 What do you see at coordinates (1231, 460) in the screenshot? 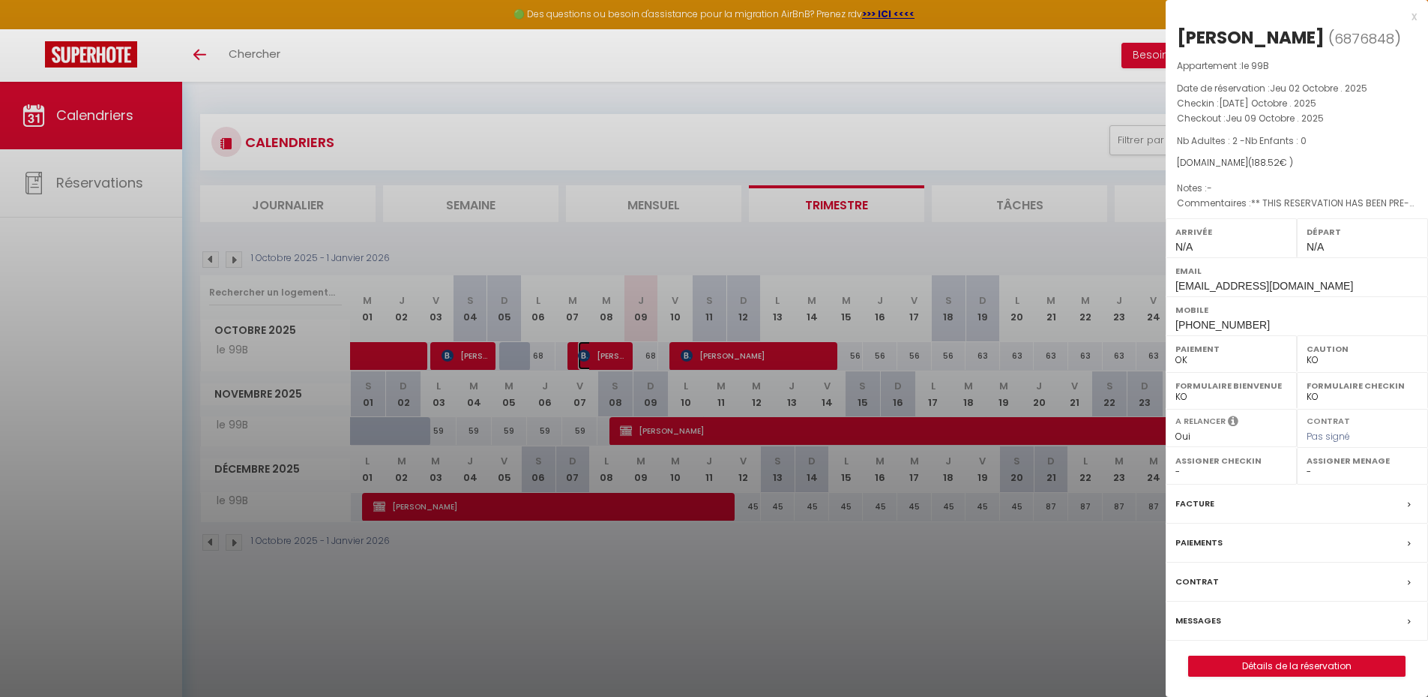
I see `label: Assigner Checkin` at bounding box center [1231, 460].